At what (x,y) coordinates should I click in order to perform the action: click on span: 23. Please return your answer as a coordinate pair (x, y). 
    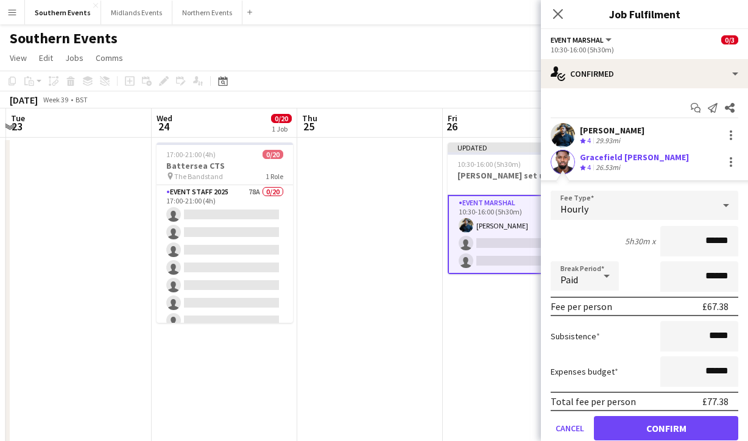
    Looking at the image, I should click on (17, 126).